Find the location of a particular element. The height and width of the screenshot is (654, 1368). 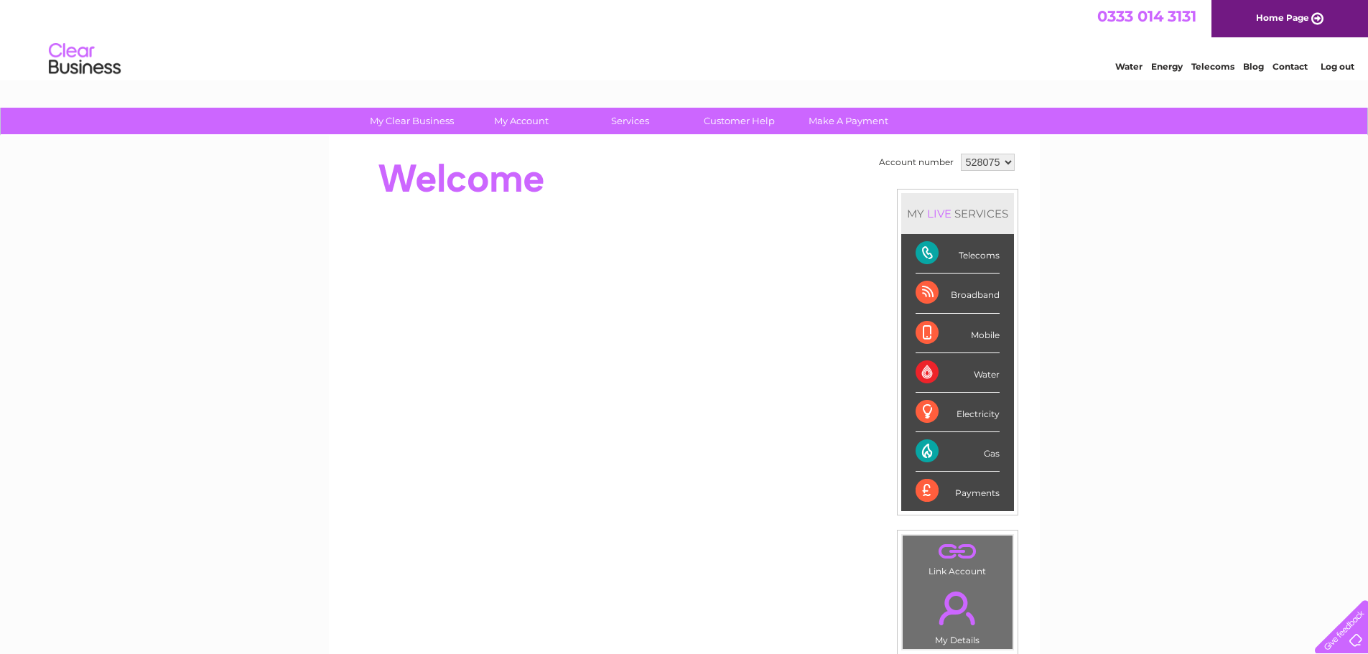

td: Link Account is located at coordinates (957, 557).